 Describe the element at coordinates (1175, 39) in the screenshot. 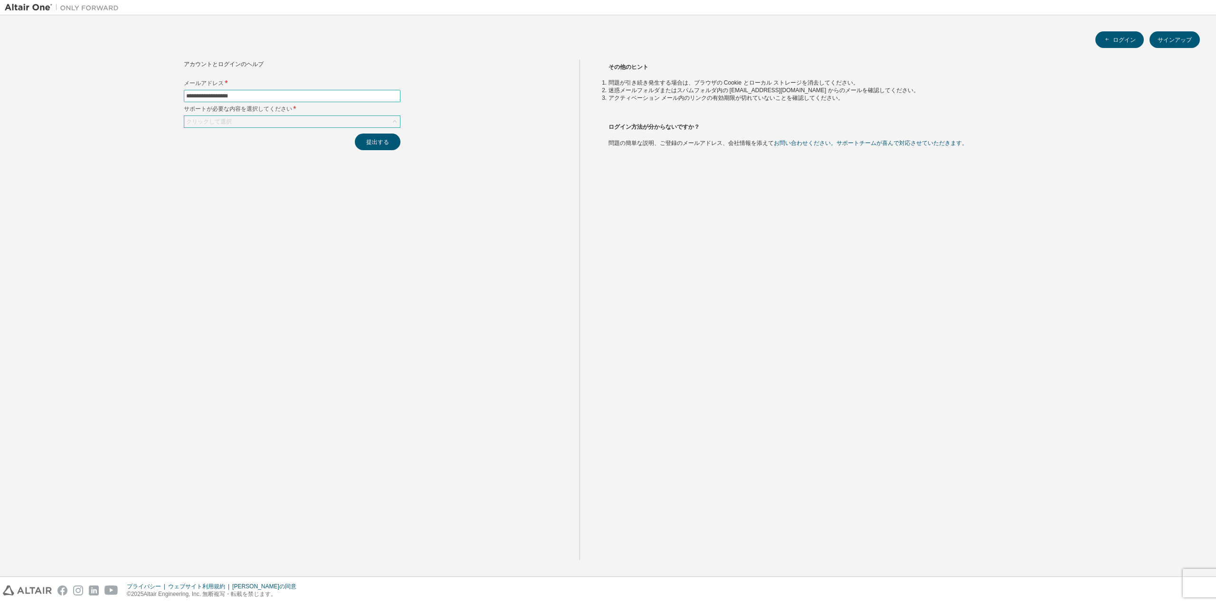

I see `font: サインアップ` at that location.